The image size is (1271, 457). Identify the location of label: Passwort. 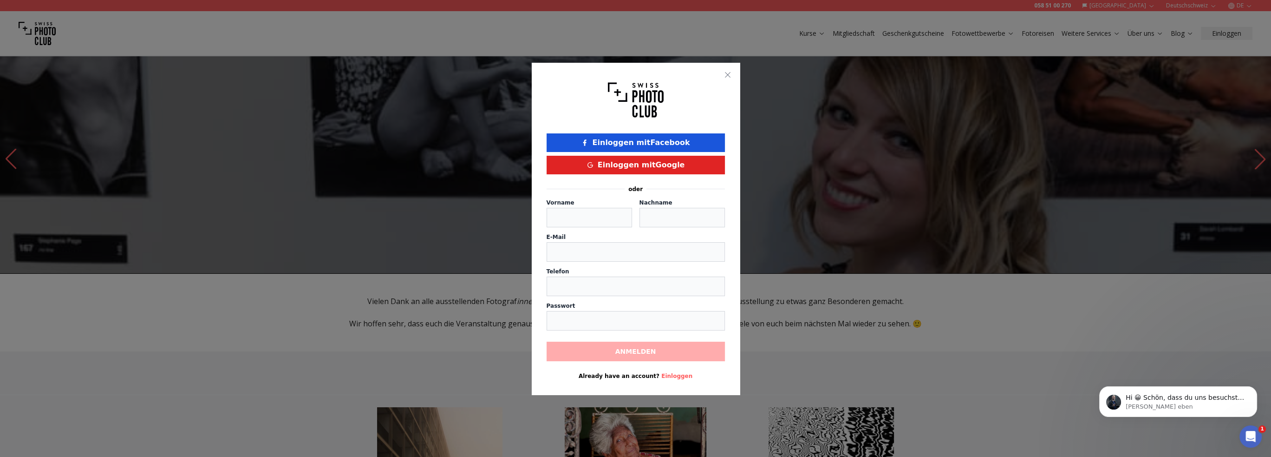
(561, 306).